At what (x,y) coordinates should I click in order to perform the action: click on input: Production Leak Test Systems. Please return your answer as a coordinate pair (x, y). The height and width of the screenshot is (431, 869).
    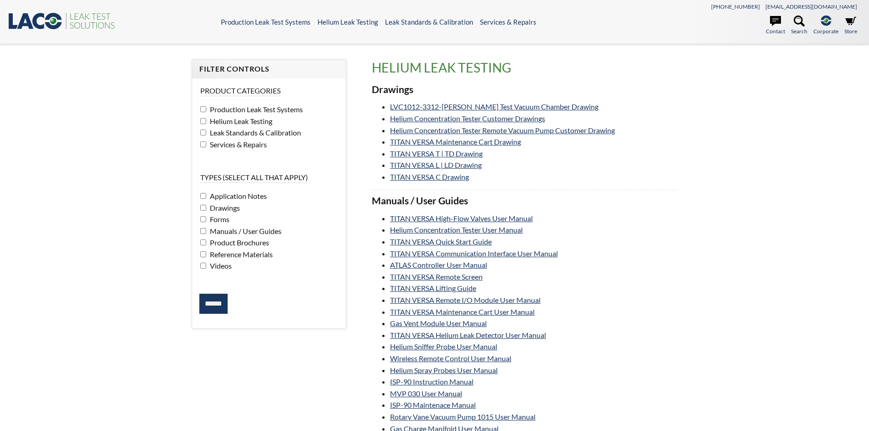
    Looking at the image, I should click on (203, 109).